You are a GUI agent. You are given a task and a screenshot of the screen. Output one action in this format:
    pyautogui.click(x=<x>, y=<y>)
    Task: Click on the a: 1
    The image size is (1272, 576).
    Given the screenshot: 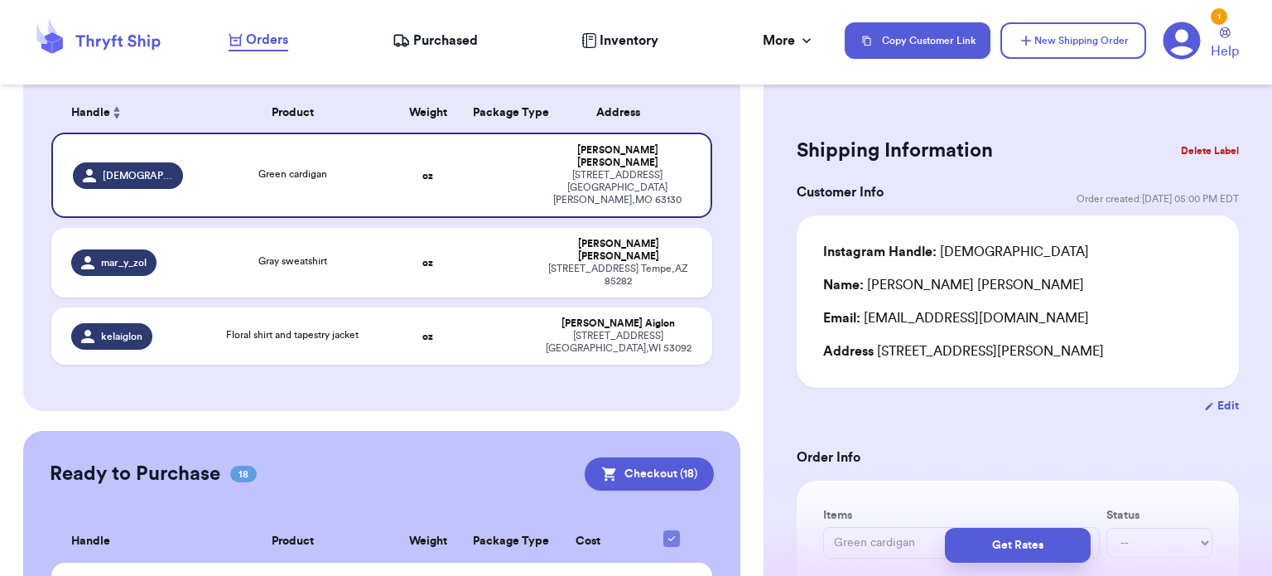 What is the action you would take?
    pyautogui.click(x=1182, y=41)
    